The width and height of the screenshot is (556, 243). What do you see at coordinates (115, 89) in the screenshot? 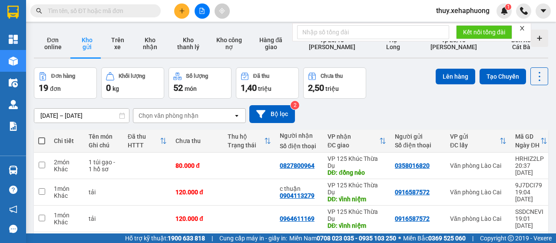
I see `span: kg` at bounding box center [115, 89].